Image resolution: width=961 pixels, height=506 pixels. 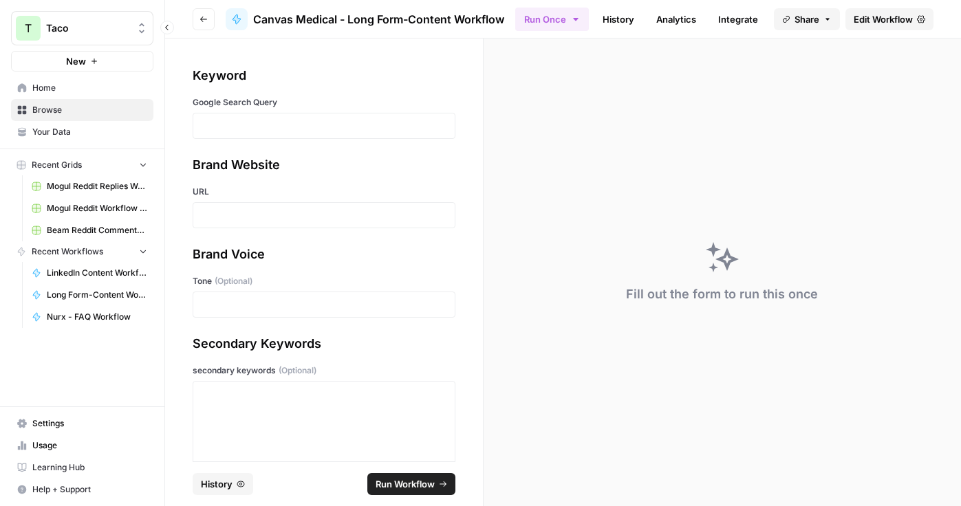 What do you see at coordinates (89, 490) in the screenshot?
I see `span: Help + Support` at bounding box center [89, 490].